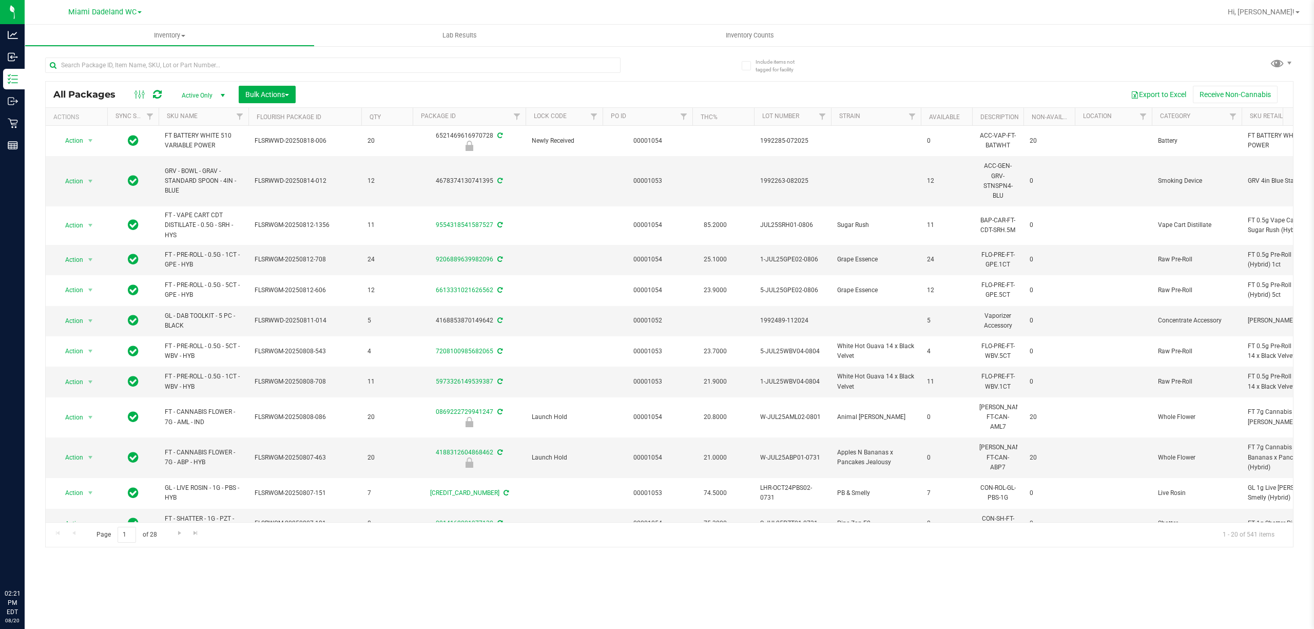 This screenshot has height=629, width=1314. What do you see at coordinates (648, 351) in the screenshot?
I see `a: 00001053` at bounding box center [648, 351].